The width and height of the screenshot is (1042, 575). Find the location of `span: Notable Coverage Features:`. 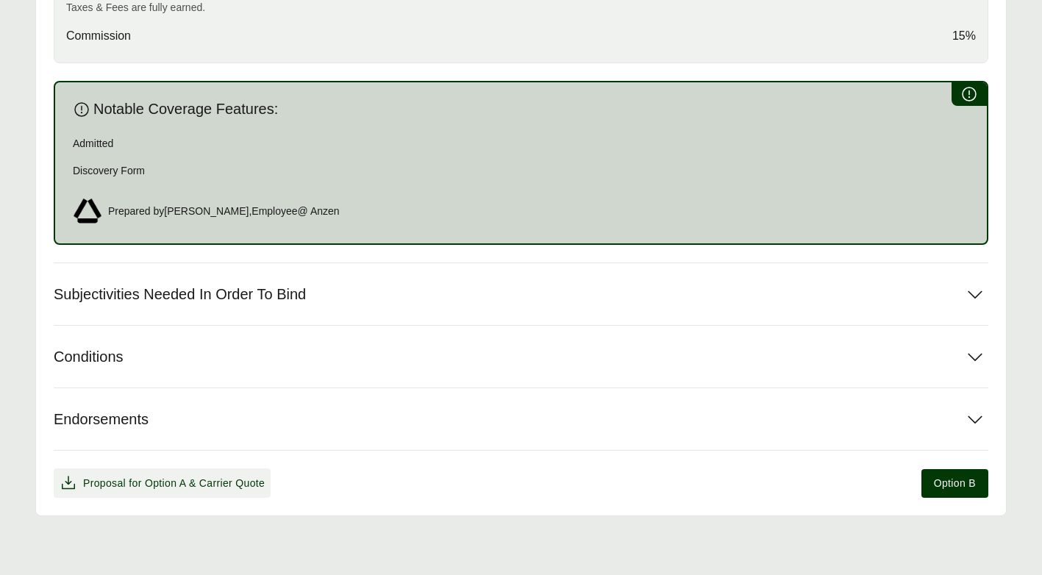

span: Notable Coverage Features: is located at coordinates (185, 109).